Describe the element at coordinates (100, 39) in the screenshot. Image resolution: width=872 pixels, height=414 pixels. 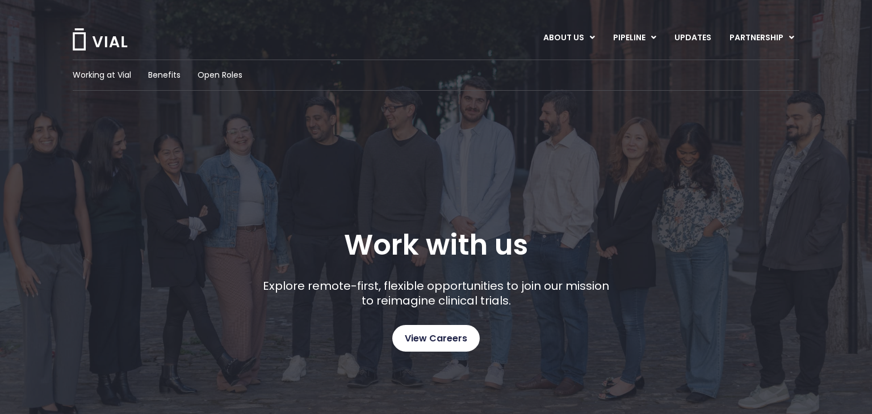
I see `img: Vial Logo` at that location.